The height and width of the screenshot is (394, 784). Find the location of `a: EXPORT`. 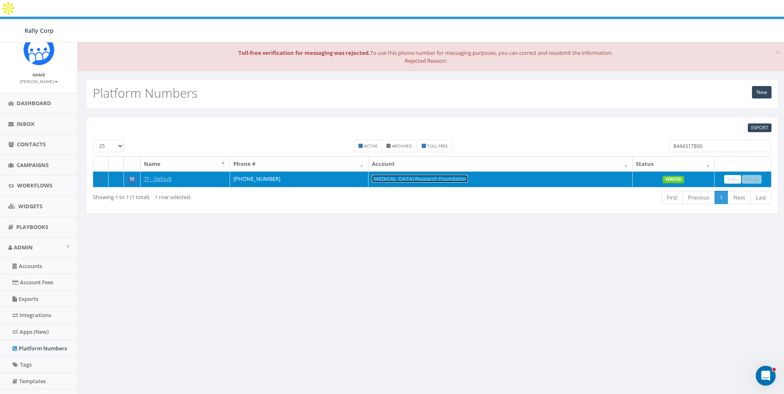

a: EXPORT is located at coordinates (759, 128).